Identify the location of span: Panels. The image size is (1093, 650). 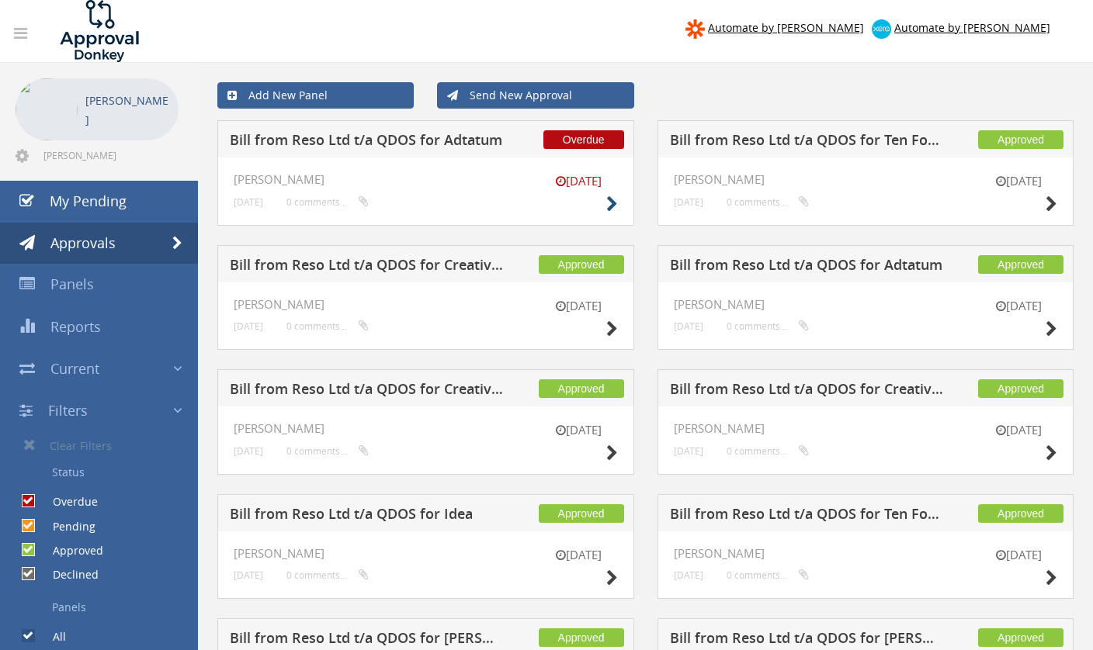
(72, 284).